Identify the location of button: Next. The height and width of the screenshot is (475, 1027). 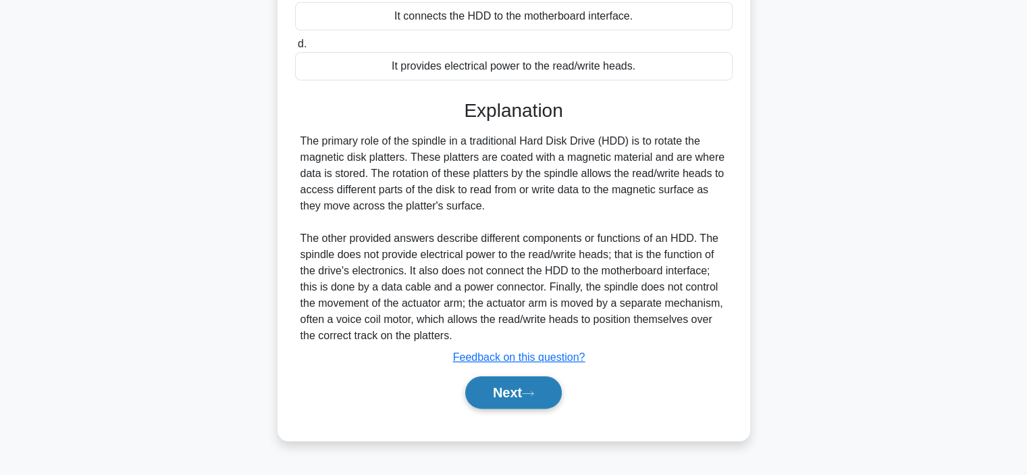
(513, 392).